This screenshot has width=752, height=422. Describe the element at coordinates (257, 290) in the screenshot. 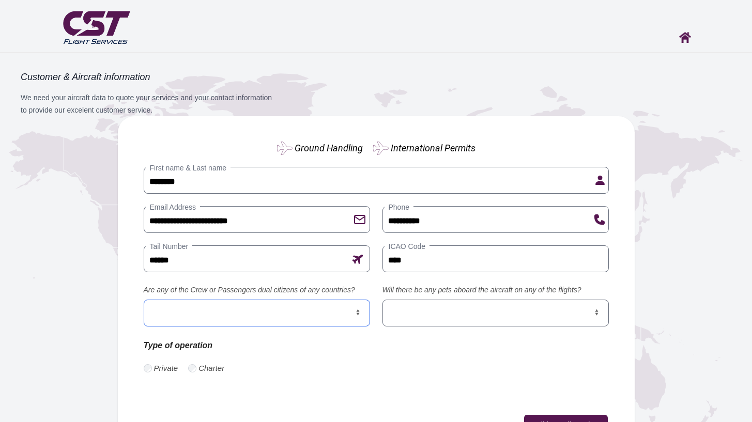

I see `label: Are any of the Crew or Passengers dual citizens of any countries?` at that location.